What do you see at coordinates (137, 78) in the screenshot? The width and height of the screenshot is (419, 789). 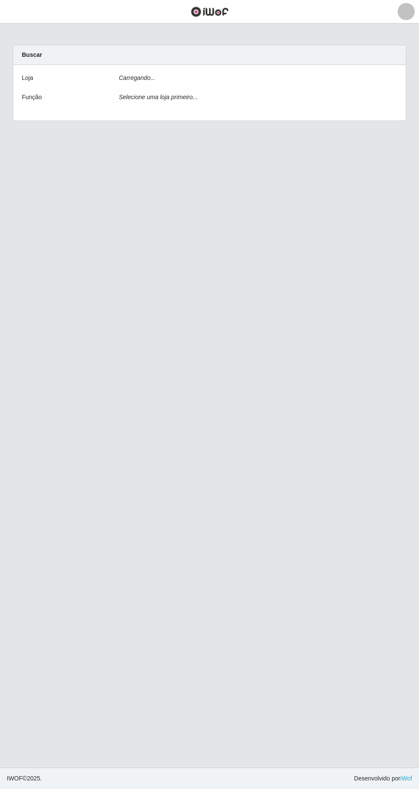 I see `i: Carregando...` at bounding box center [137, 78].